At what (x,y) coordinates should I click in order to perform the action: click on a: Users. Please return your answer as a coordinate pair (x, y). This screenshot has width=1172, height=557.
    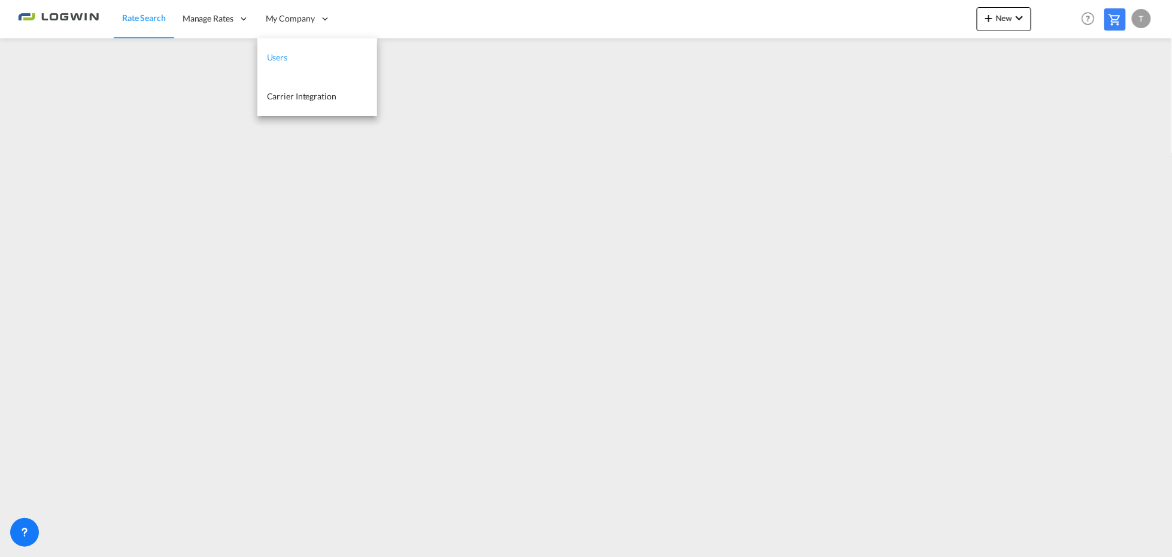
    Looking at the image, I should click on (317, 57).